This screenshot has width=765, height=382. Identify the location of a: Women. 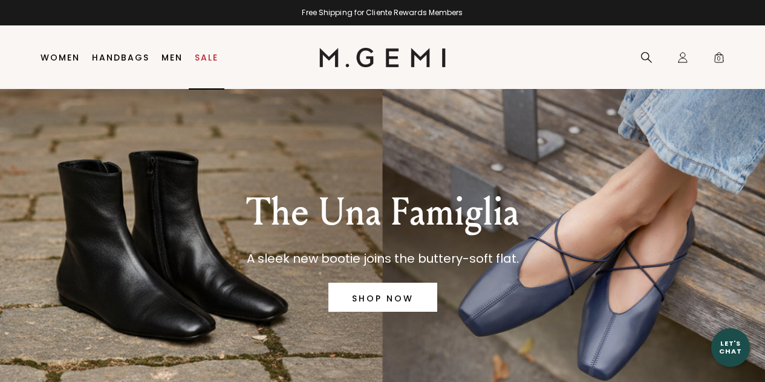
(60, 57).